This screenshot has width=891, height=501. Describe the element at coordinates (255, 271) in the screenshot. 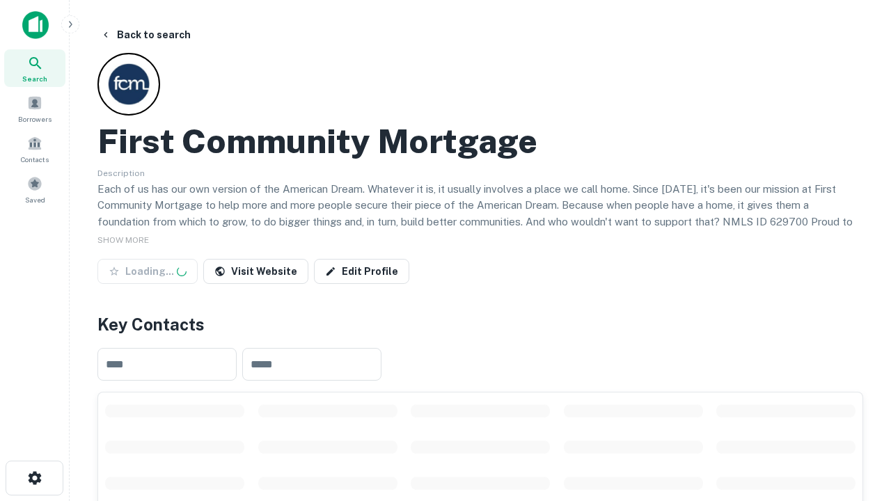

I see `a: Visit Website` at that location.